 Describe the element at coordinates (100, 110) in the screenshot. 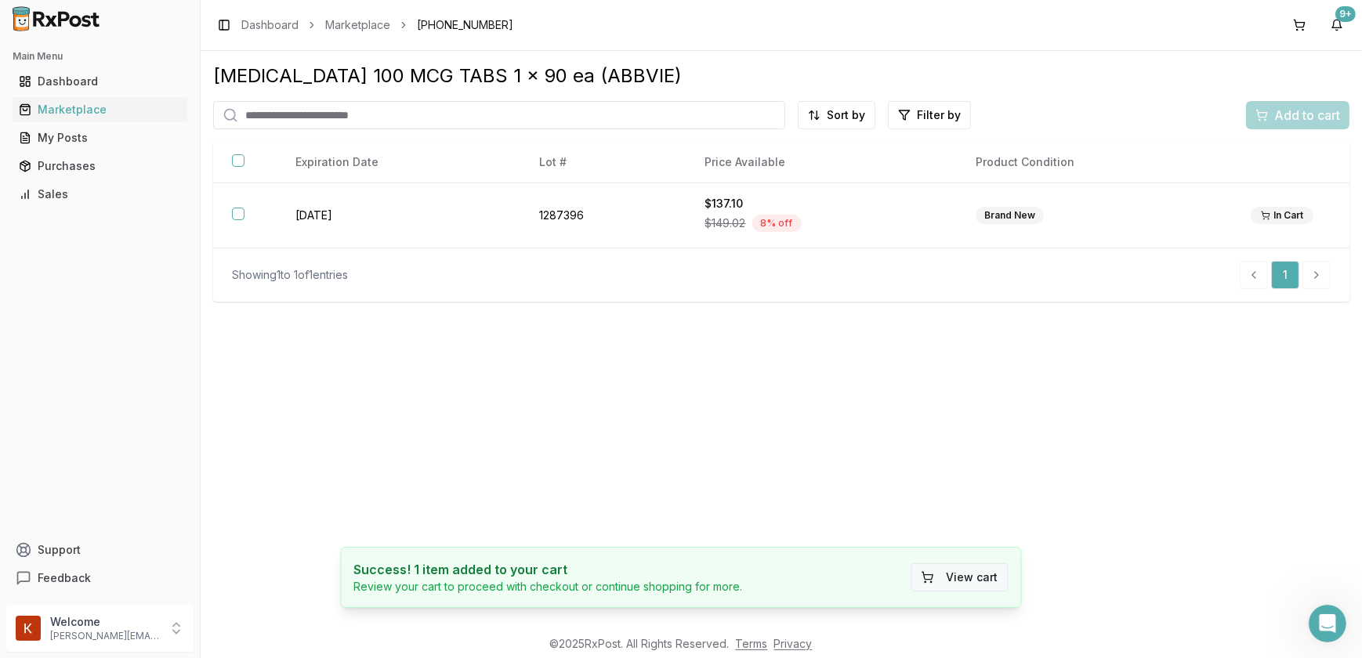

I see `button: Marketplace` at that location.